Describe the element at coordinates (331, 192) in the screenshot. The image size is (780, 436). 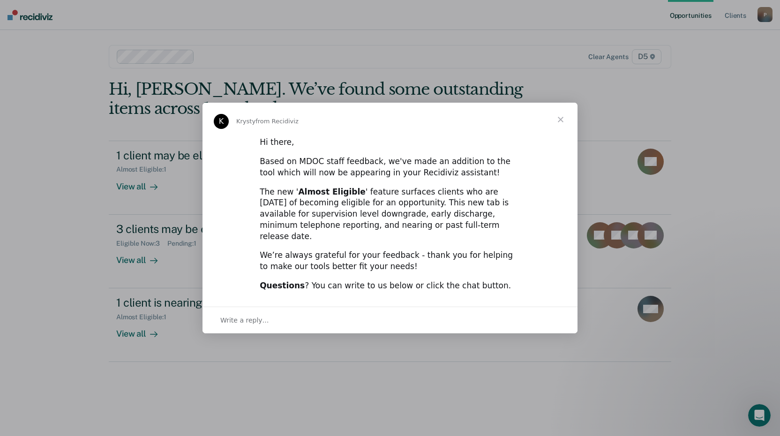
I see `b: Almost Eligible` at that location.